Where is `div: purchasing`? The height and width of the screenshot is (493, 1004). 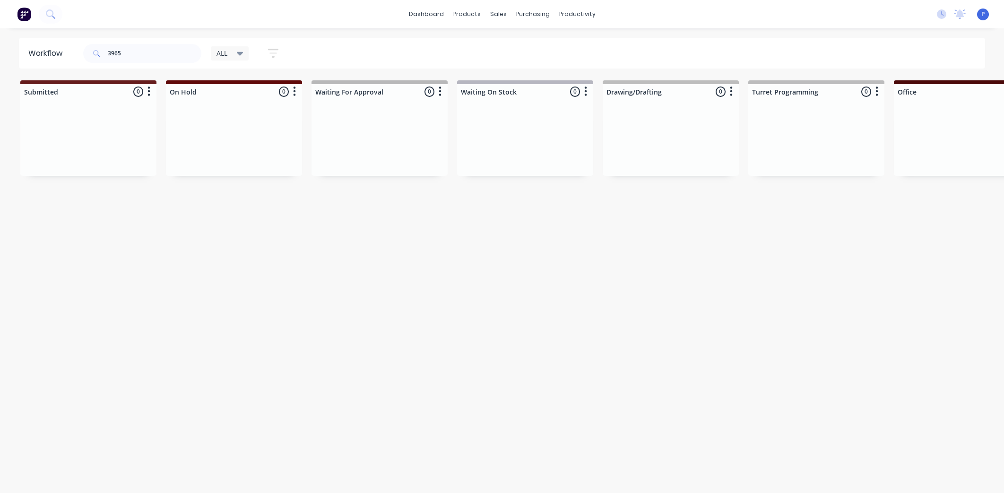 div: purchasing is located at coordinates (533, 14).